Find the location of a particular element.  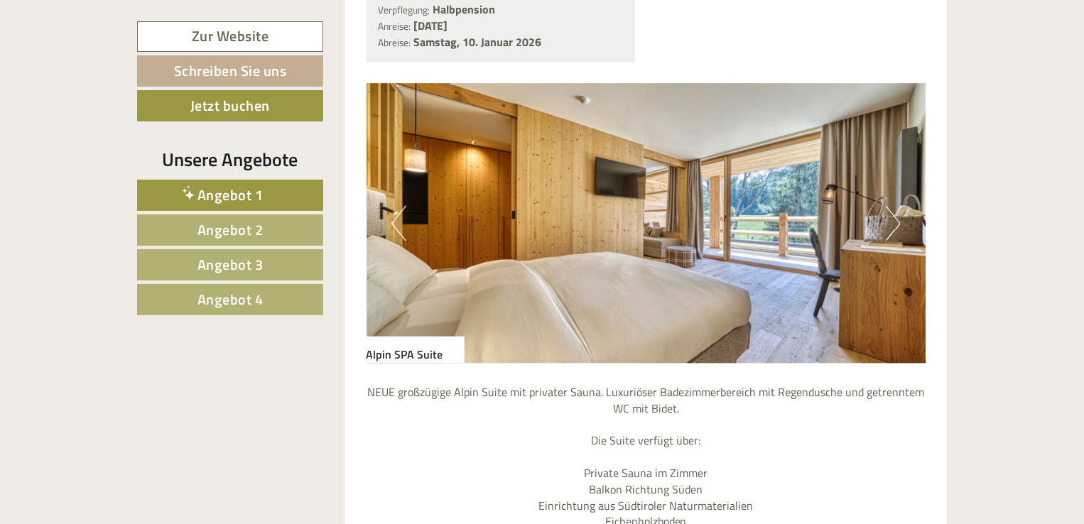

span: Angebot 4 is located at coordinates (230, 299).